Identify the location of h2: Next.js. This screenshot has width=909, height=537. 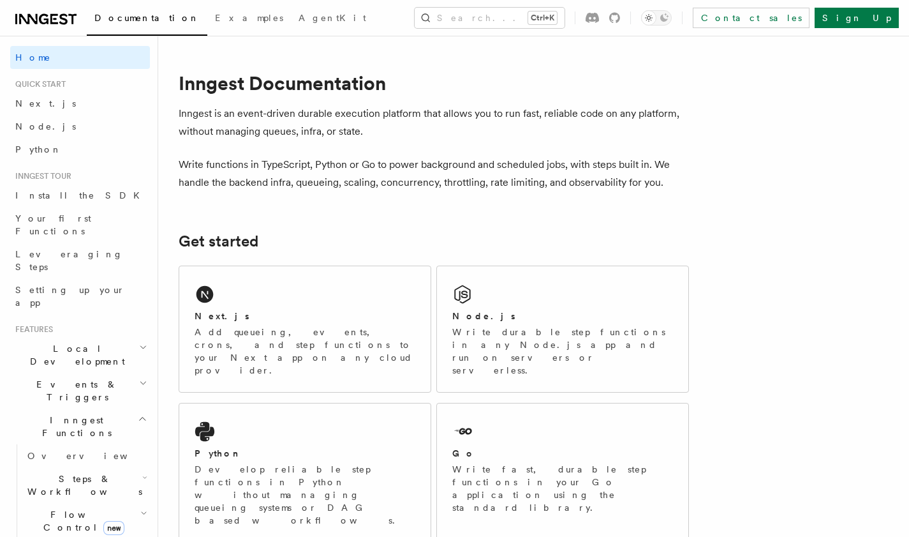
(222, 316).